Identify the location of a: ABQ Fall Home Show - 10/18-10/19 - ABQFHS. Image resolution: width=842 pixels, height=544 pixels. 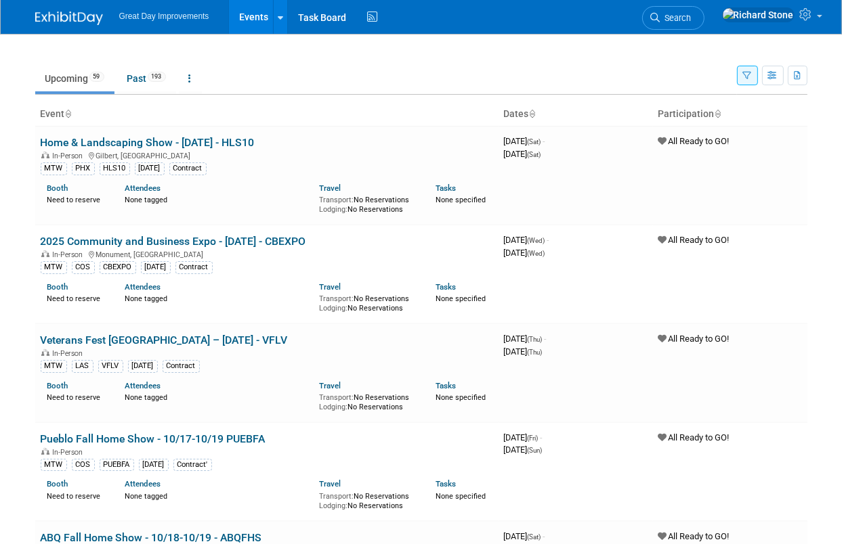
(151, 538).